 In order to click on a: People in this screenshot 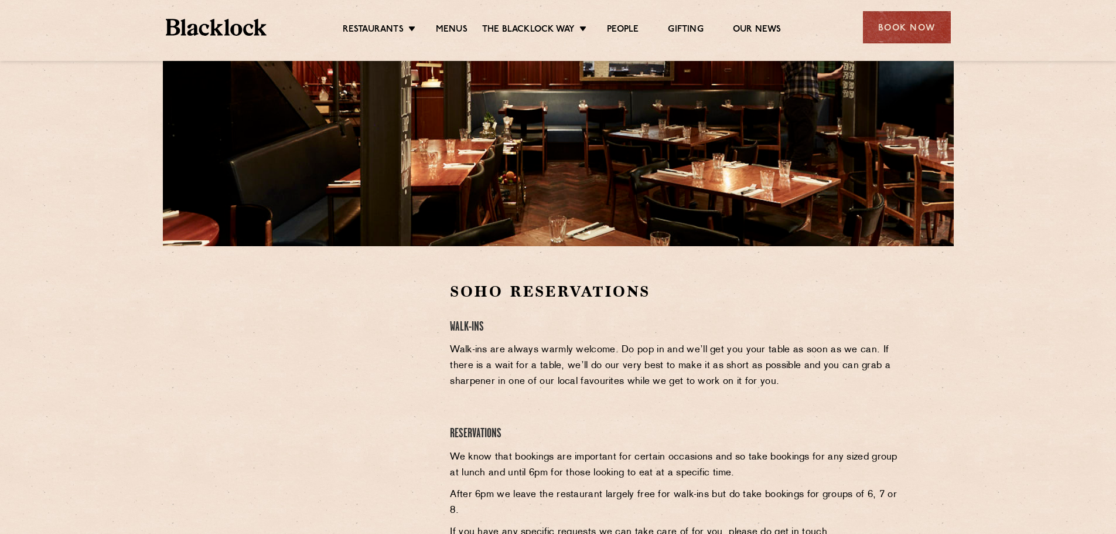, I will do `click(623, 30)`.